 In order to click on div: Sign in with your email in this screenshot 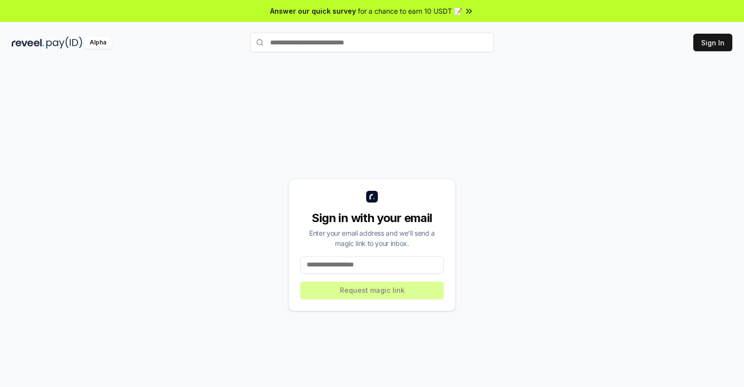, I will do `click(372, 218)`.